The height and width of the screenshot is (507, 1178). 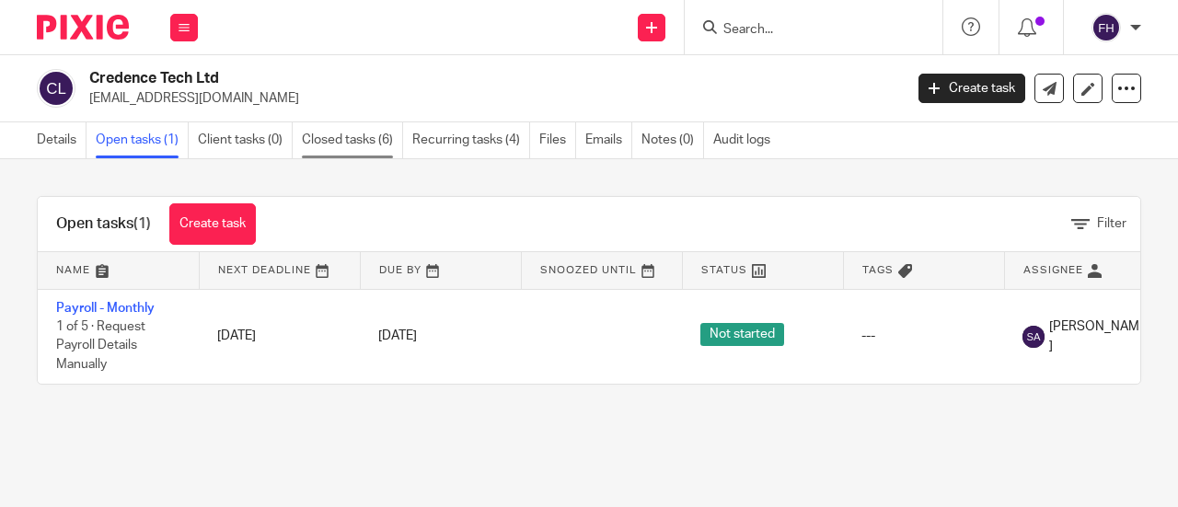 I want to click on a: Notes (0), so click(x=672, y=140).